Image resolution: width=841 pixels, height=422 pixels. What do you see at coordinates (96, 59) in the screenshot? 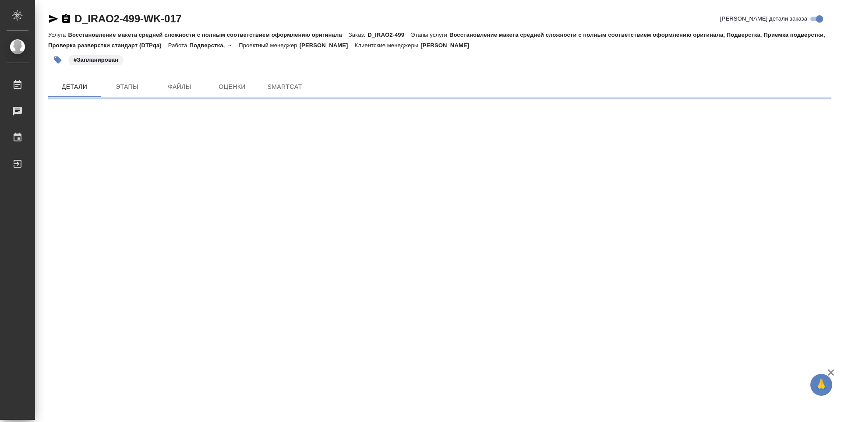
I see `span: Запланирован` at bounding box center [96, 59].